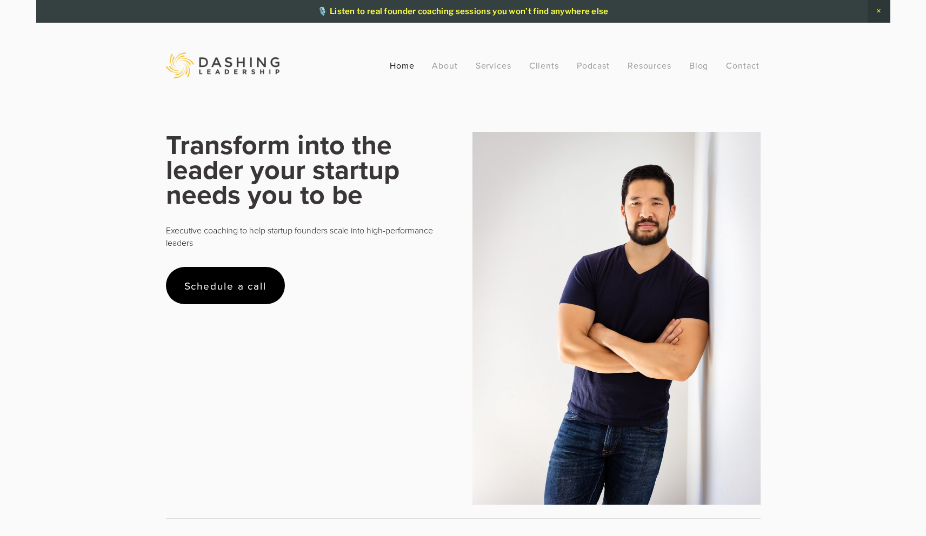 The width and height of the screenshot is (926, 536). I want to click on a: Clients, so click(544, 65).